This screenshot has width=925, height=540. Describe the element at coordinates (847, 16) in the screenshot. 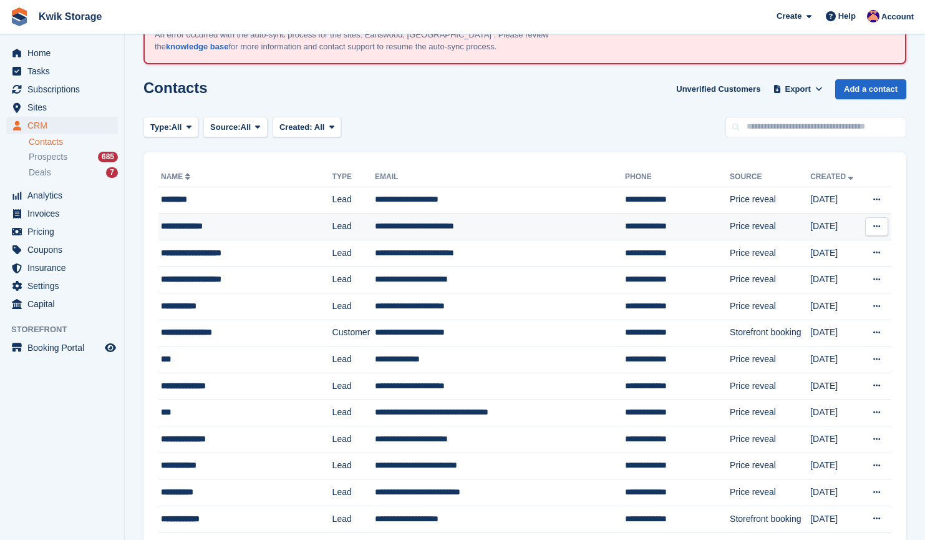

I see `span: Help` at that location.